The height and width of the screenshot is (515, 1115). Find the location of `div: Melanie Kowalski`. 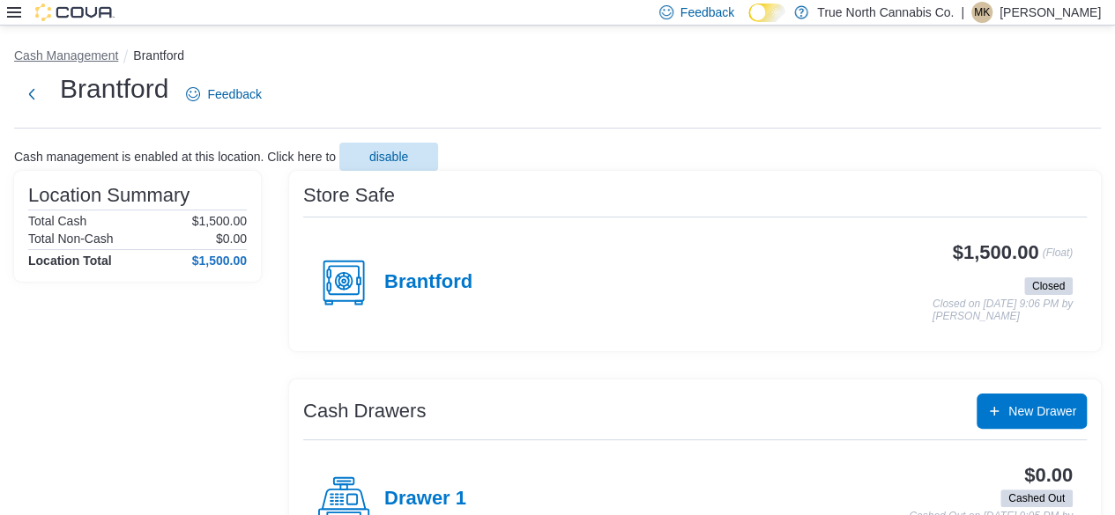

div: Melanie Kowalski is located at coordinates (982, 12).